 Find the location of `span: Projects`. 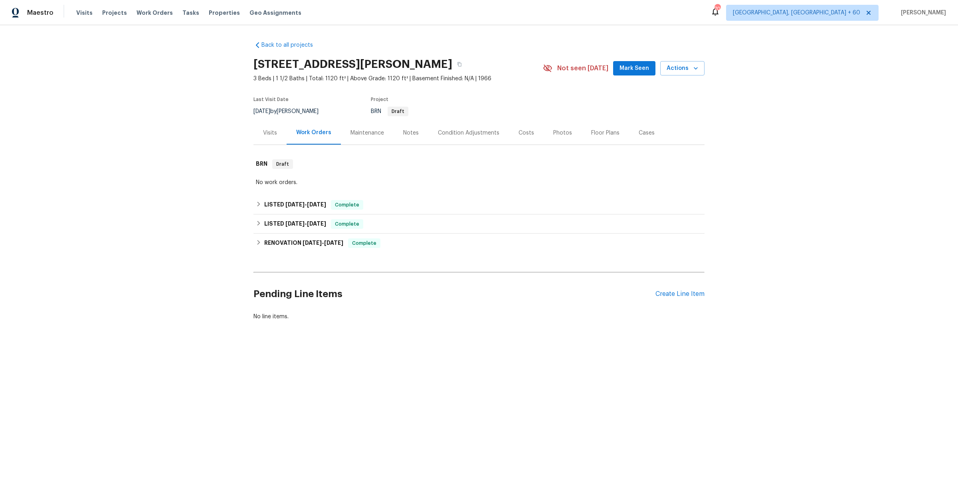

span: Projects is located at coordinates (115, 13).